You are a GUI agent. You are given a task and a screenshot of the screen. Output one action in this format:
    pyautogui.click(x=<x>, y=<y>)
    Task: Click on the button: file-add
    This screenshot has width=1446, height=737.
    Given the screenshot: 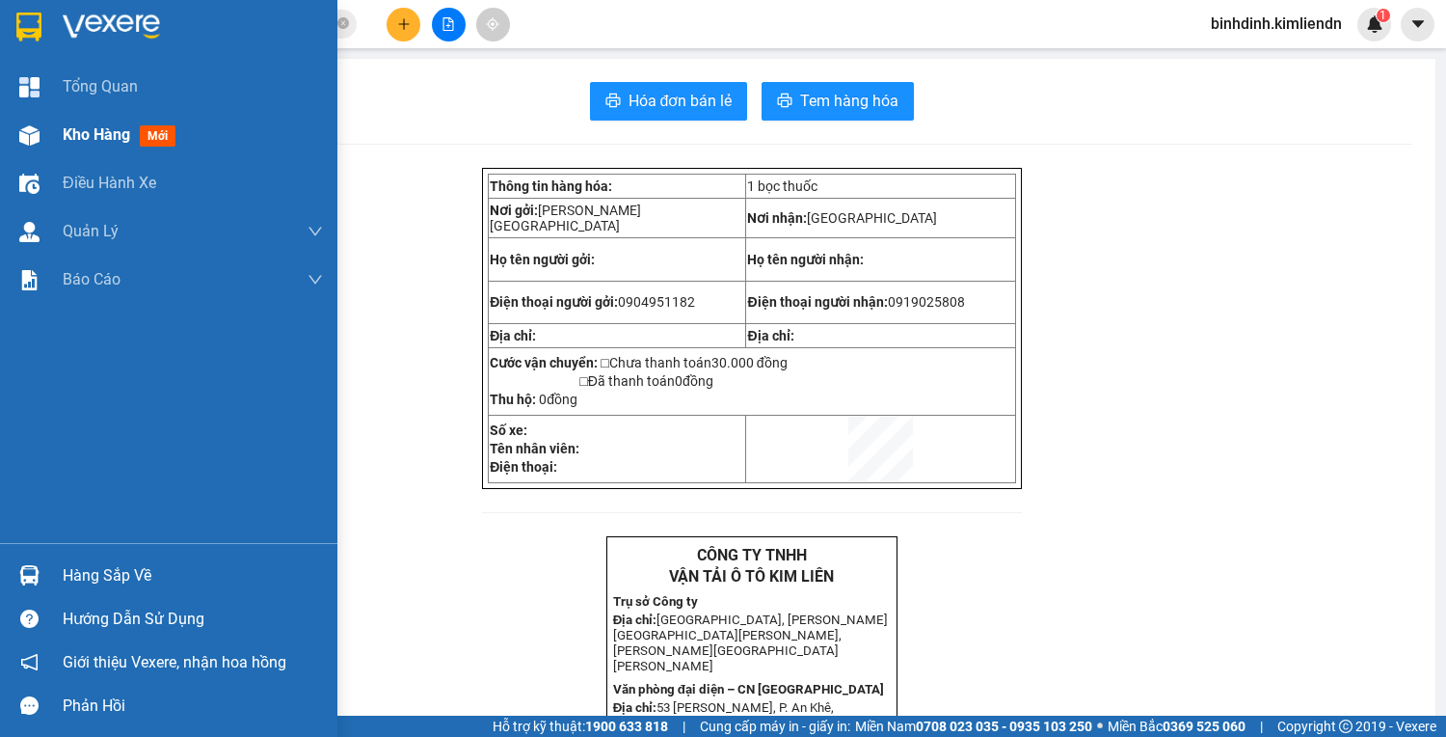 What is the action you would take?
    pyautogui.click(x=448, y=24)
    